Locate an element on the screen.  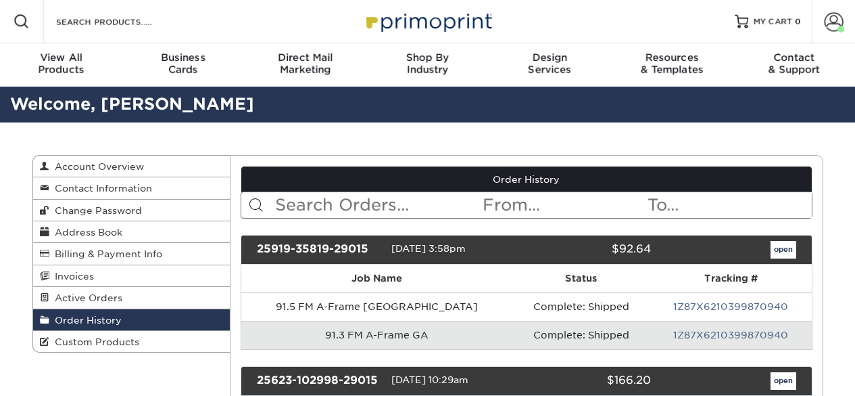
input: To... is located at coordinates (729, 205).